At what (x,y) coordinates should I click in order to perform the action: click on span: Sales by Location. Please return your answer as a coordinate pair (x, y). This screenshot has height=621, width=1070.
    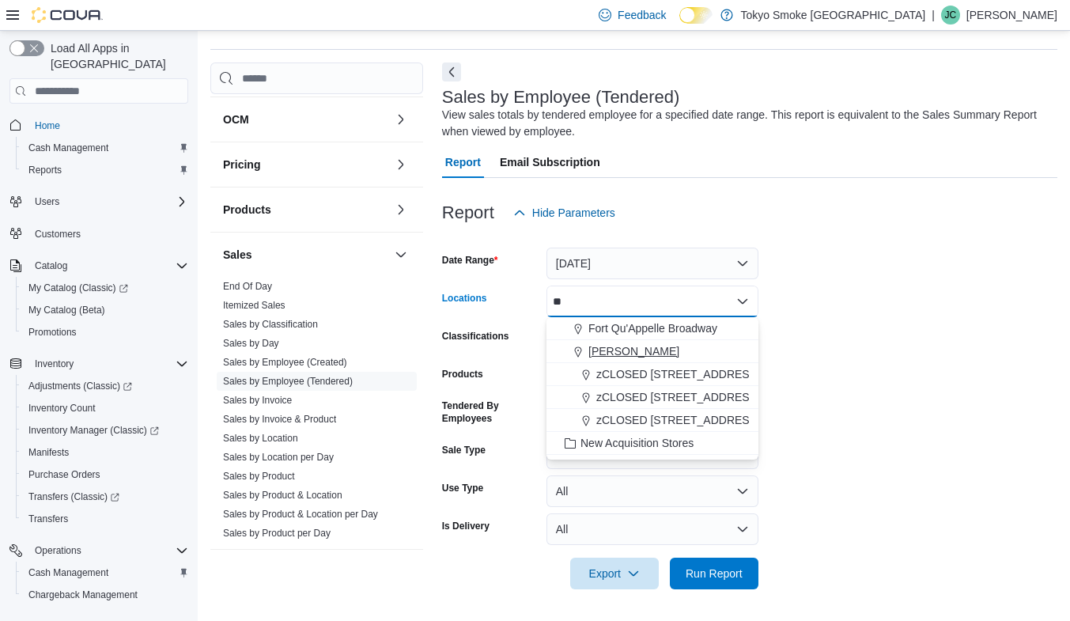
    Looking at the image, I should click on (260, 438).